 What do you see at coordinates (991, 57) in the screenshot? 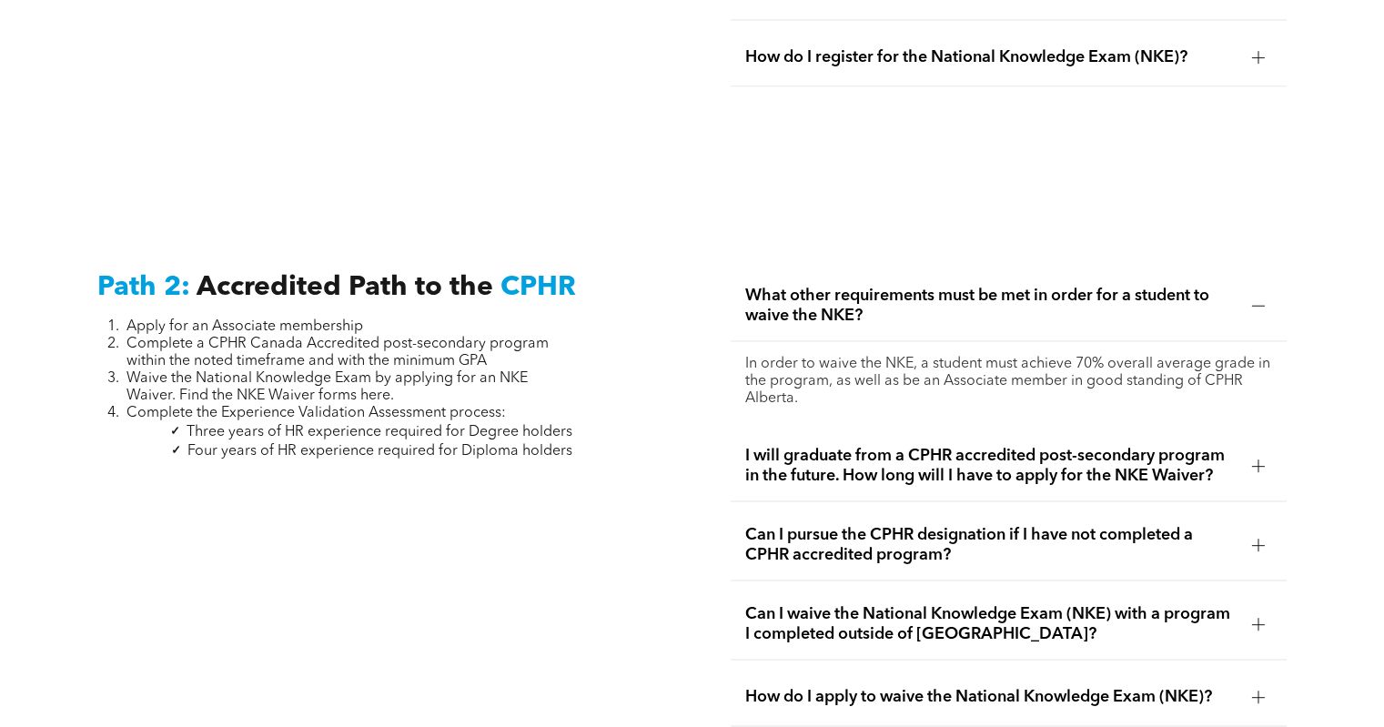
I see `span: How do I register for the National Knowledge Exam (NKE)?` at bounding box center [991, 57].